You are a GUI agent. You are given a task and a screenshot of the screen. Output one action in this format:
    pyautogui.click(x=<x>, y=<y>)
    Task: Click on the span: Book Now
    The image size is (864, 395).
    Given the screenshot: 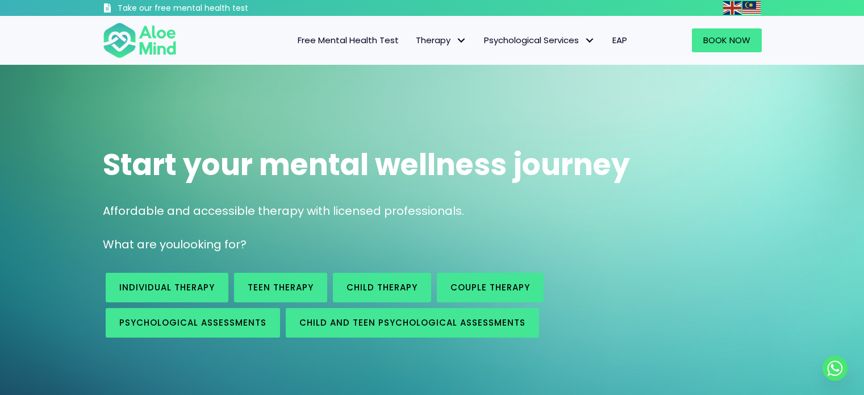 What is the action you would take?
    pyautogui.click(x=726, y=40)
    